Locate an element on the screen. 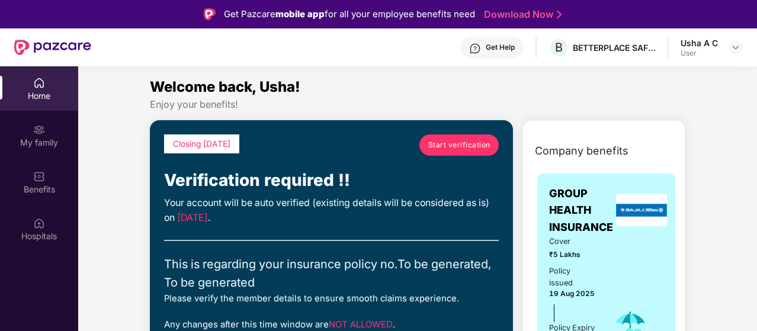 Image resolution: width=757 pixels, height=331 pixels. div: Policy issued is located at coordinates (571, 277).